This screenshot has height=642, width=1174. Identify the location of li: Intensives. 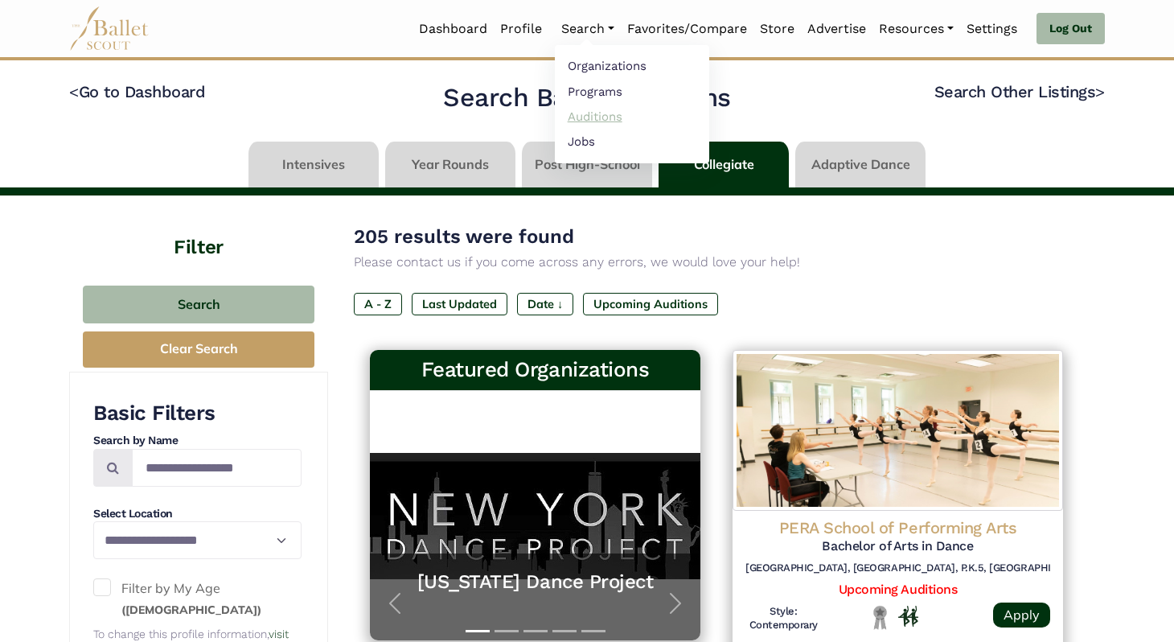
(314, 164).